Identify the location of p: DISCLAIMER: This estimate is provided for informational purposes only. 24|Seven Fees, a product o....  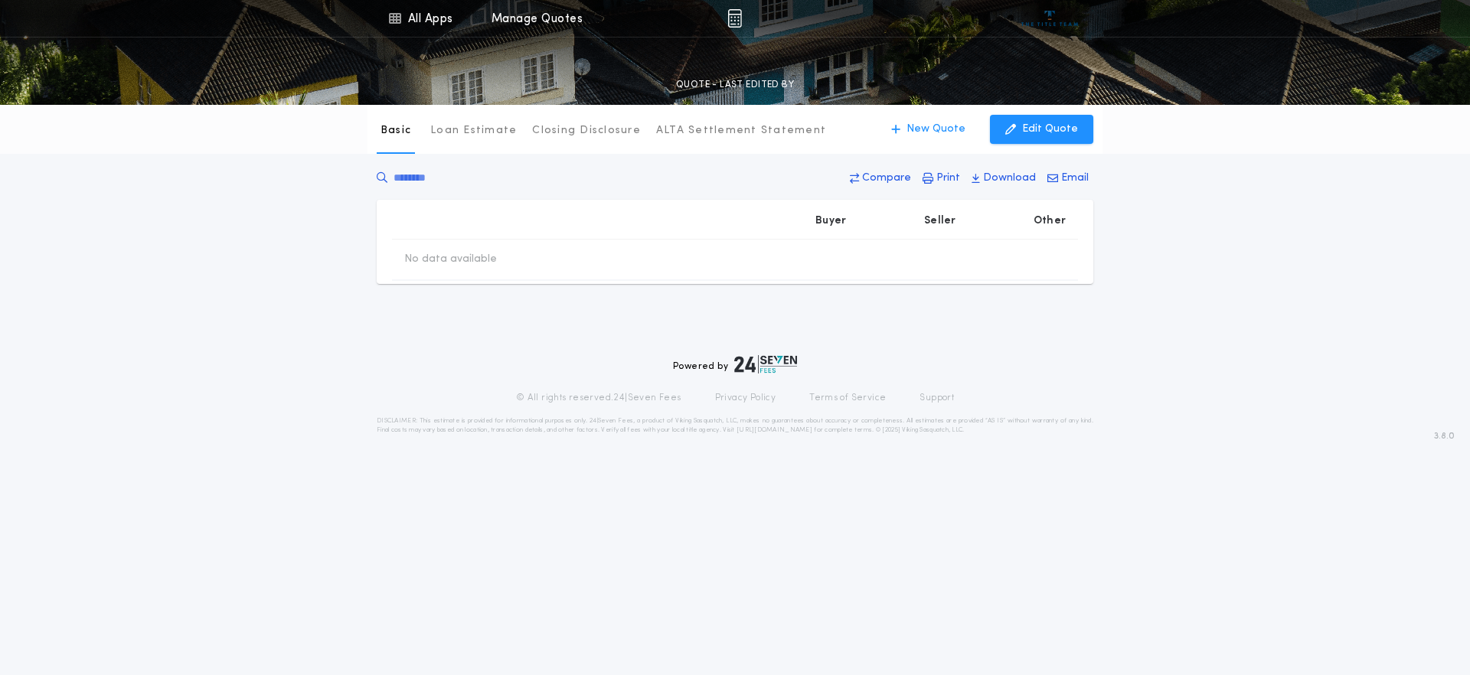
(735, 426).